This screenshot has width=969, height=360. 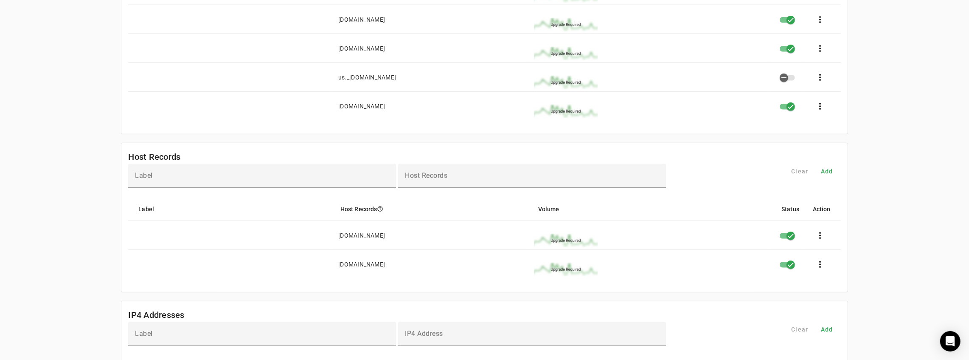 I want to click on fm-list-table: Host Records, so click(x=484, y=217).